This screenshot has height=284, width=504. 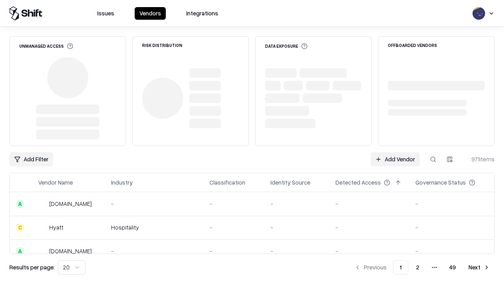 What do you see at coordinates (479, 159) in the screenshot?
I see `div: 971 items` at bounding box center [479, 159].